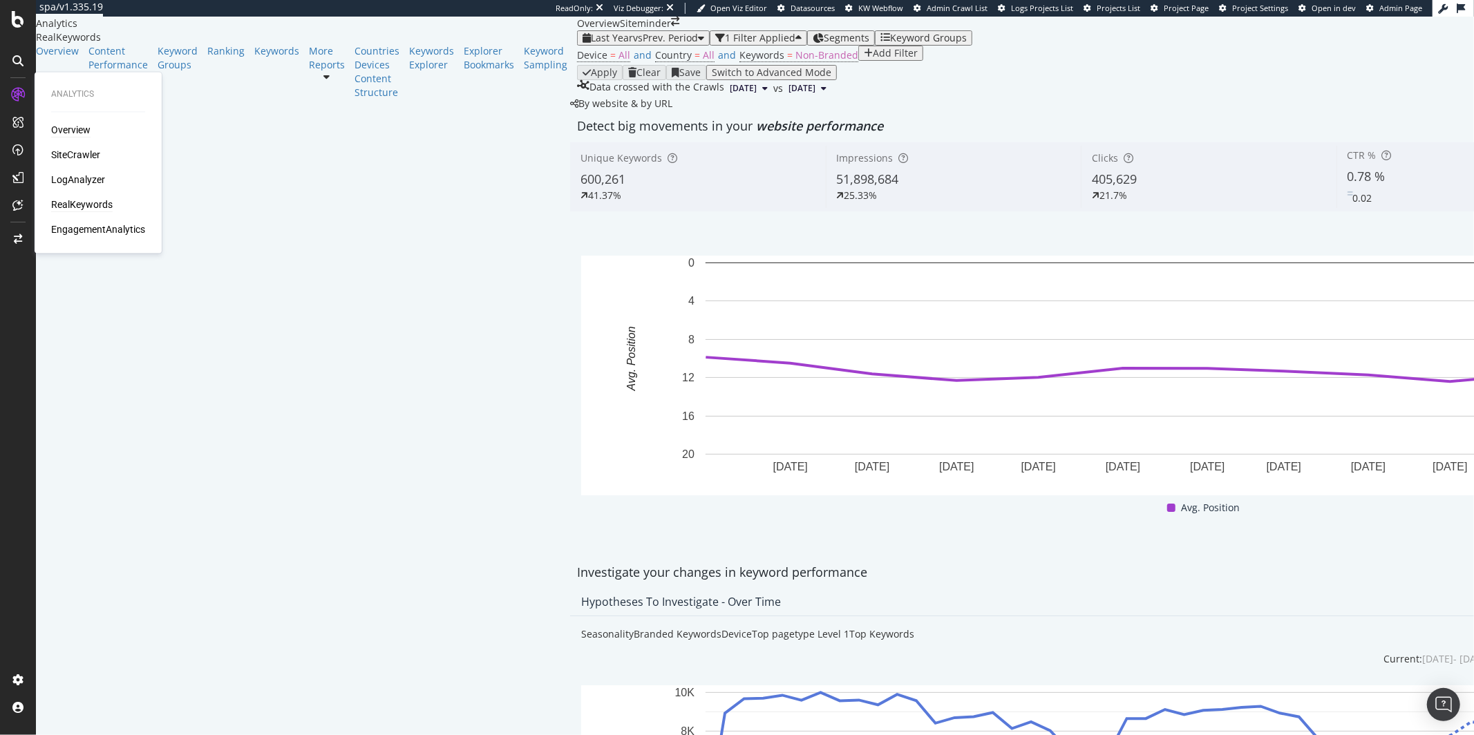 The image size is (1474, 735). I want to click on a: Keywords, so click(276, 51).